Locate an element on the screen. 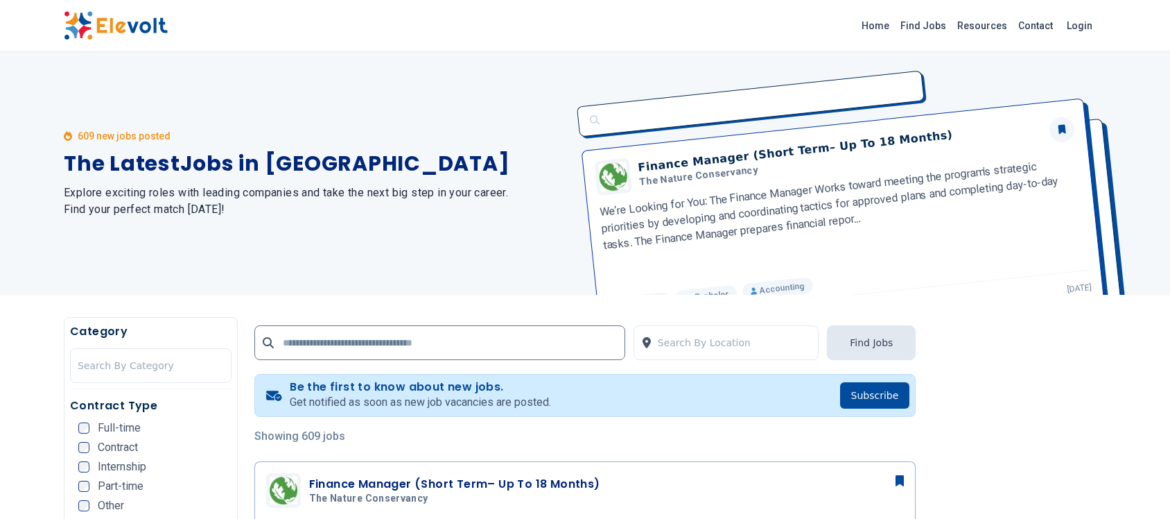 This screenshot has height=519, width=1170. img: Elevolt is located at coordinates (116, 26).